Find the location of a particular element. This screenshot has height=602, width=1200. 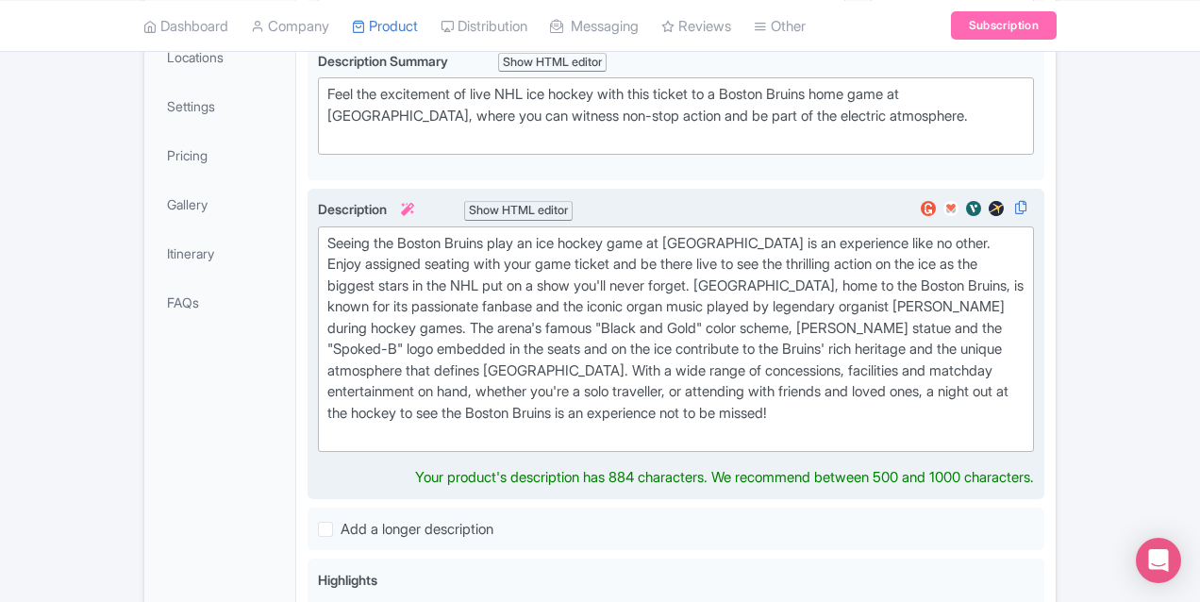

div: Feel the excitement of live NHL ice hockey with this ticket to a Boston Bruins home game at [GEOG... is located at coordinates (675, 116).